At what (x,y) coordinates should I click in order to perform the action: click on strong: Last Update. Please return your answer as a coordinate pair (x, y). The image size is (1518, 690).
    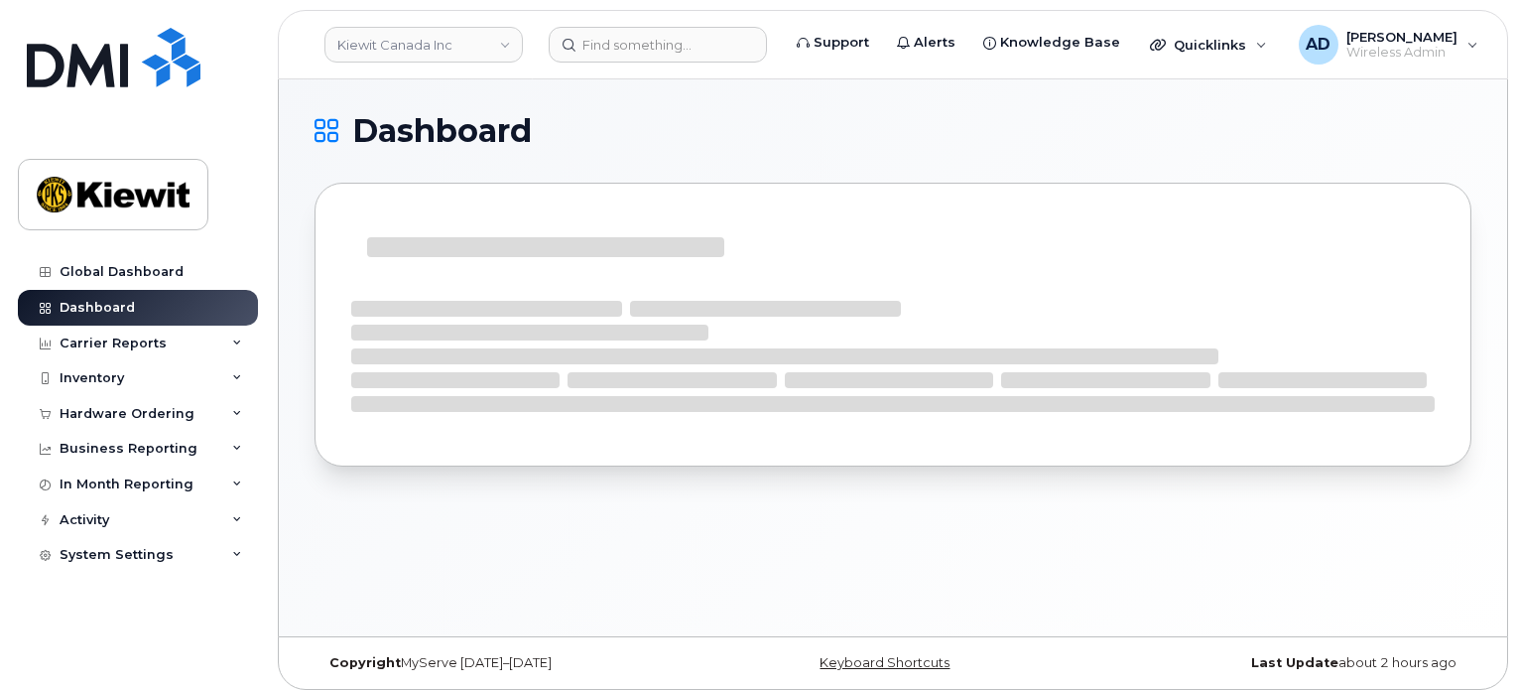
    Looking at the image, I should click on (1295, 662).